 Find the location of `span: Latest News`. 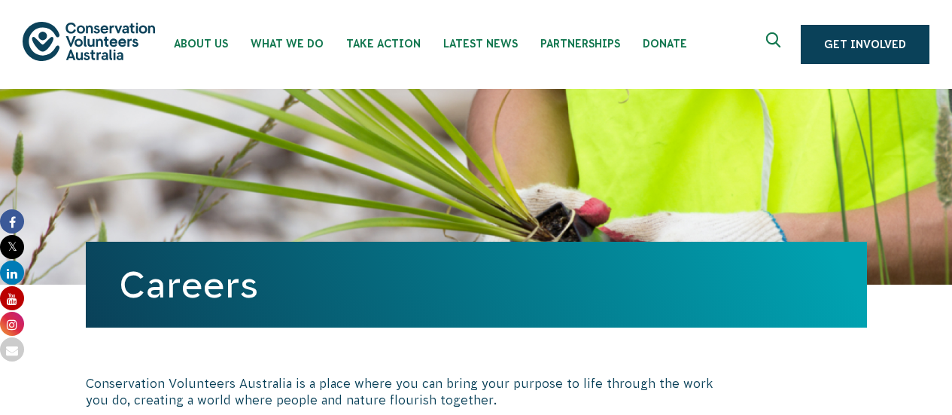

span: Latest News is located at coordinates (480, 44).